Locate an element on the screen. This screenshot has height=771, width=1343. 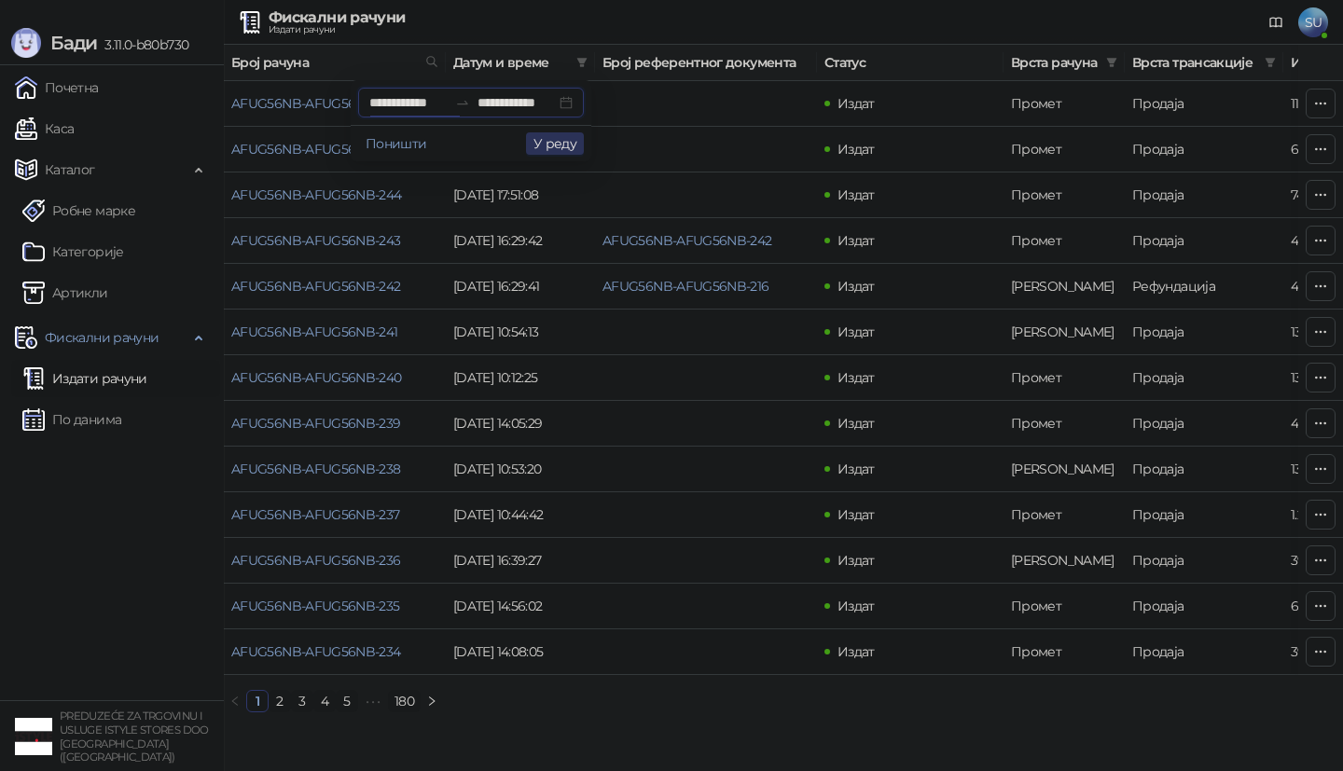
a: AFUG56NB-AFUG56NB-239 is located at coordinates (316, 423).